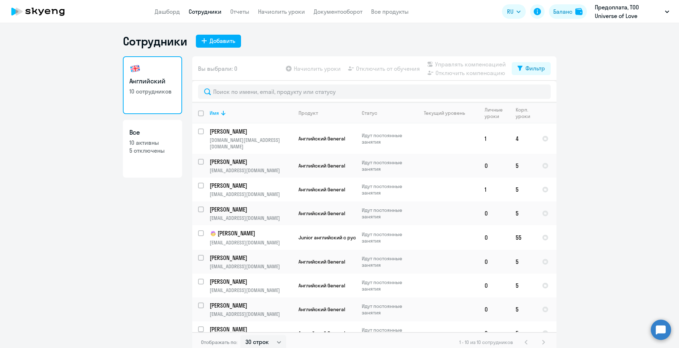 The width and height of the screenshot is (679, 348). I want to click on span: 1 - 10 из 10 сотрудников, so click(486, 343).